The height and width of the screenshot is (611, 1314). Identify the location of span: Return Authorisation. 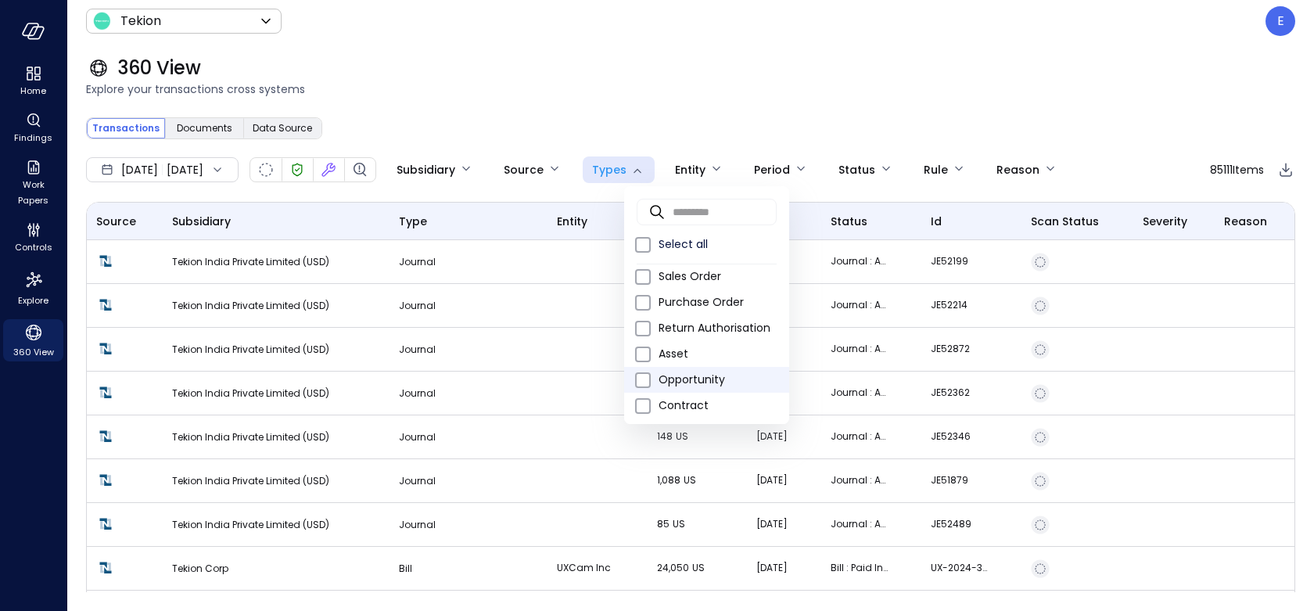
(717, 328).